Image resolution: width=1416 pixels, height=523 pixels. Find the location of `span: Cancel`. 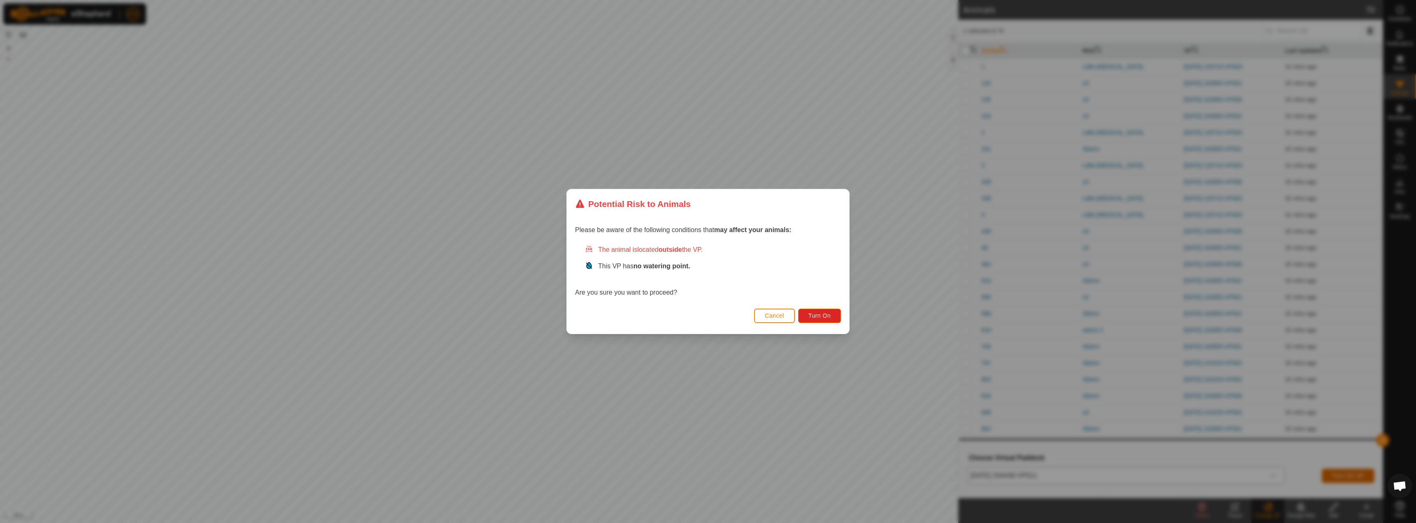

span: Cancel is located at coordinates (774, 316).